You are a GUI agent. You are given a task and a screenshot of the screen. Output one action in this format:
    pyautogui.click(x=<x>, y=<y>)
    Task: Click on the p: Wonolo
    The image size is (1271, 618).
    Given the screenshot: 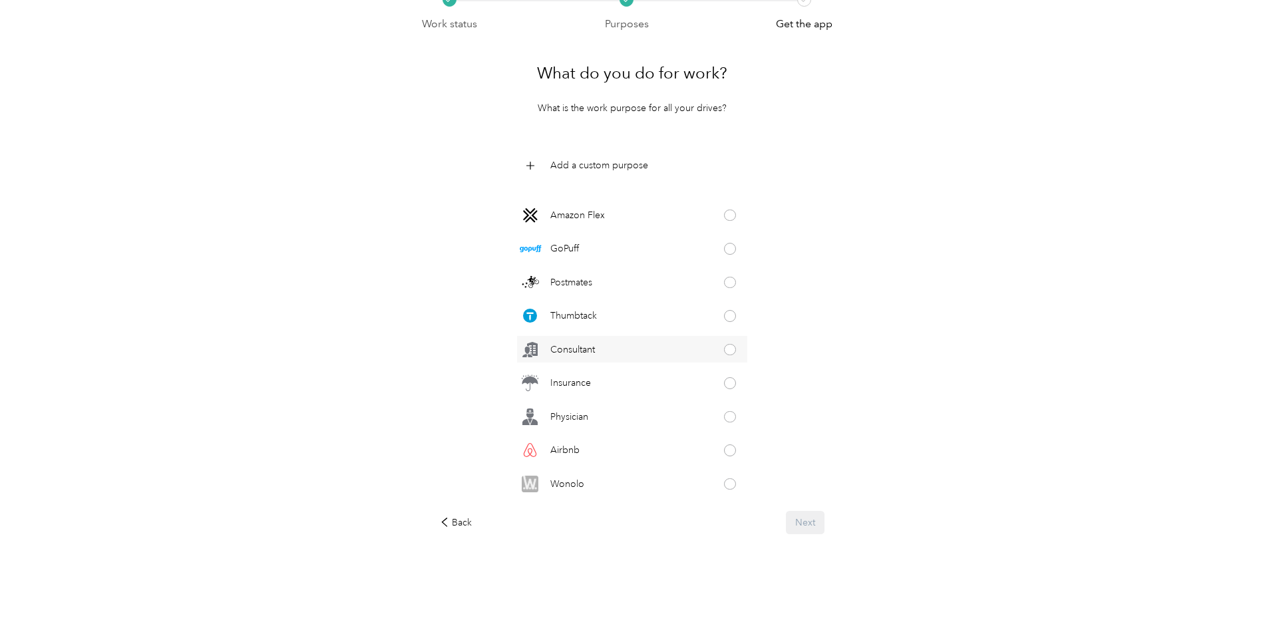 What is the action you would take?
    pyautogui.click(x=567, y=484)
    